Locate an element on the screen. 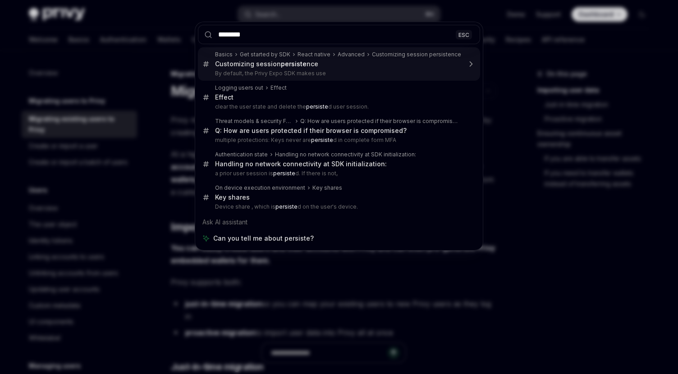  div: Customizing session persistence is located at coordinates (417, 55).